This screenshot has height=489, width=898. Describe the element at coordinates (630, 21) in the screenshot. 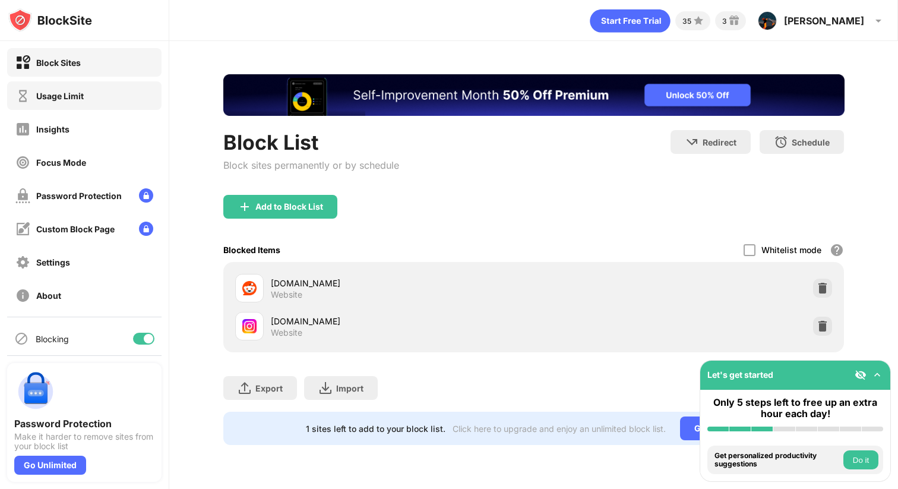

I see `div: animation` at that location.